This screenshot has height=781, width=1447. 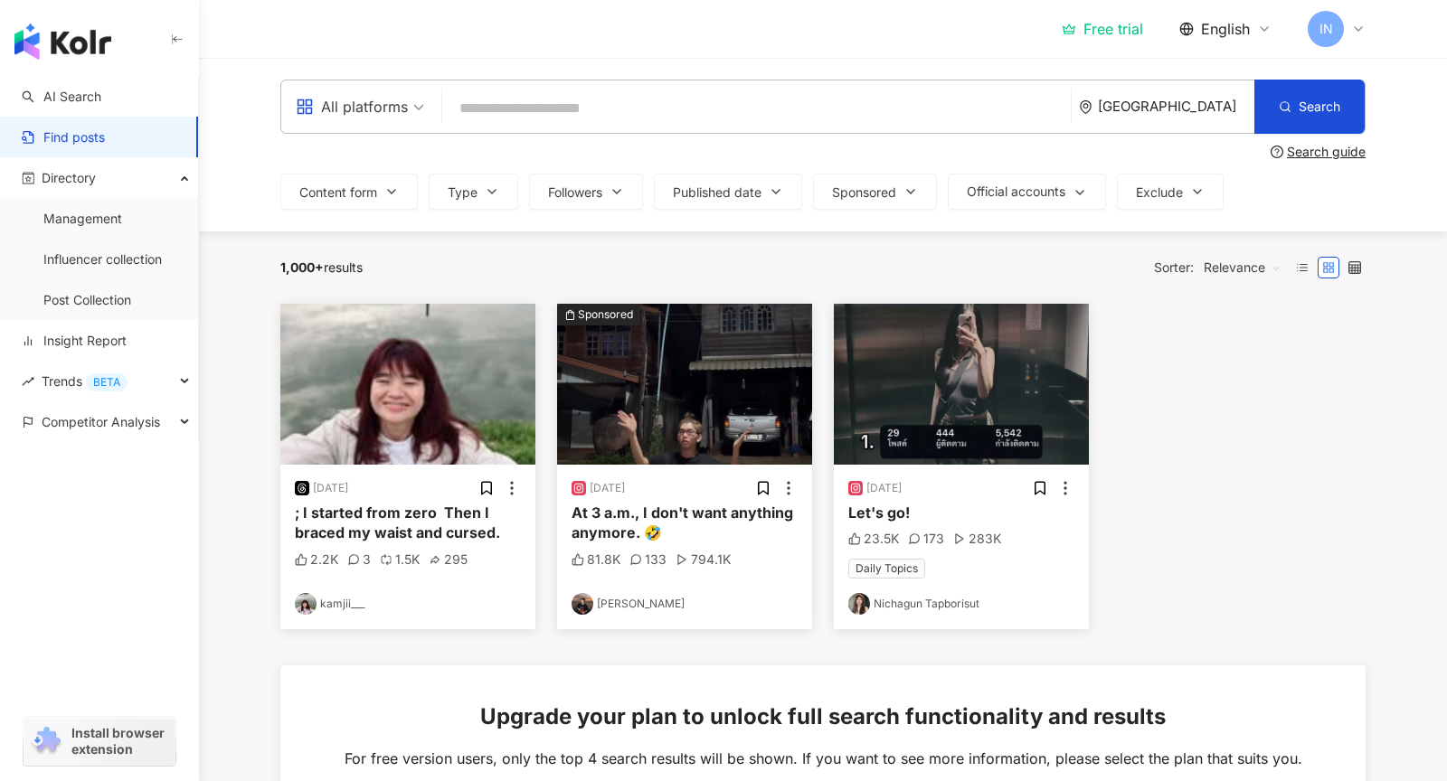 What do you see at coordinates (728, 192) in the screenshot?
I see `button: Published date` at bounding box center [728, 192].